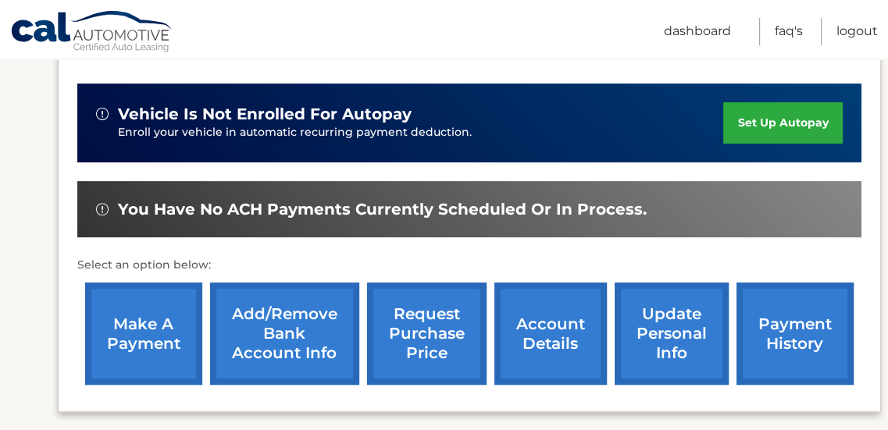 The width and height of the screenshot is (888, 430). I want to click on a: Logout, so click(857, 31).